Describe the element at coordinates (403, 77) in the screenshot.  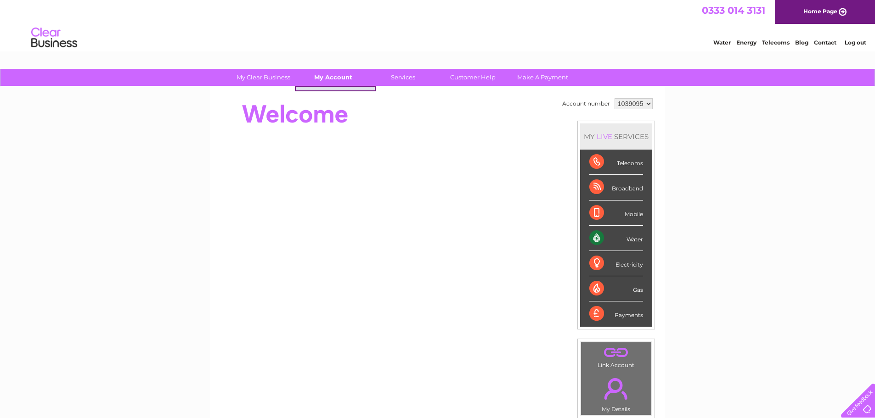
I see `a: Services` at that location.